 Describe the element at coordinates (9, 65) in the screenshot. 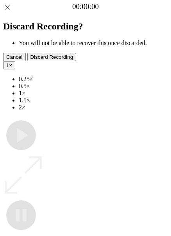

I see `button: 1×` at that location.